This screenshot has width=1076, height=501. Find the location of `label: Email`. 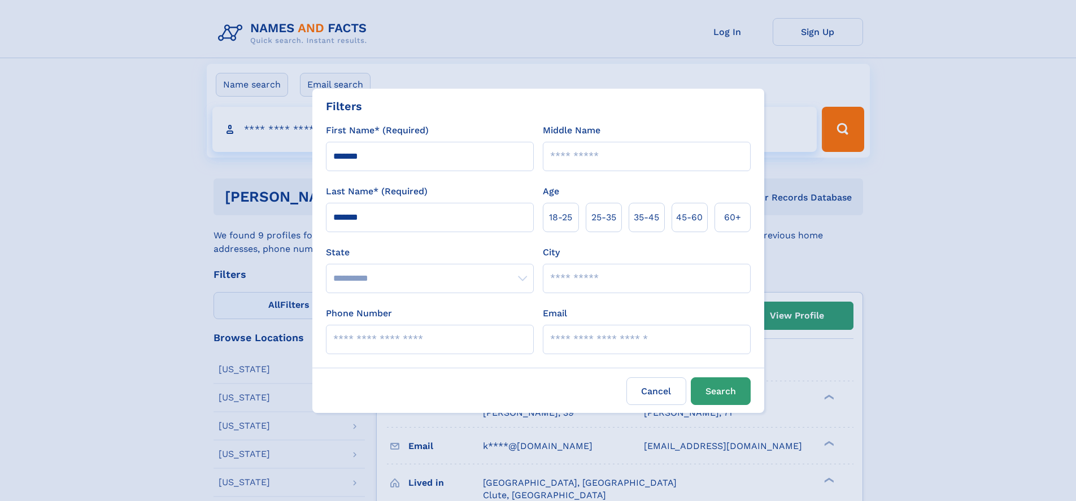

label: Email is located at coordinates (554, 313).